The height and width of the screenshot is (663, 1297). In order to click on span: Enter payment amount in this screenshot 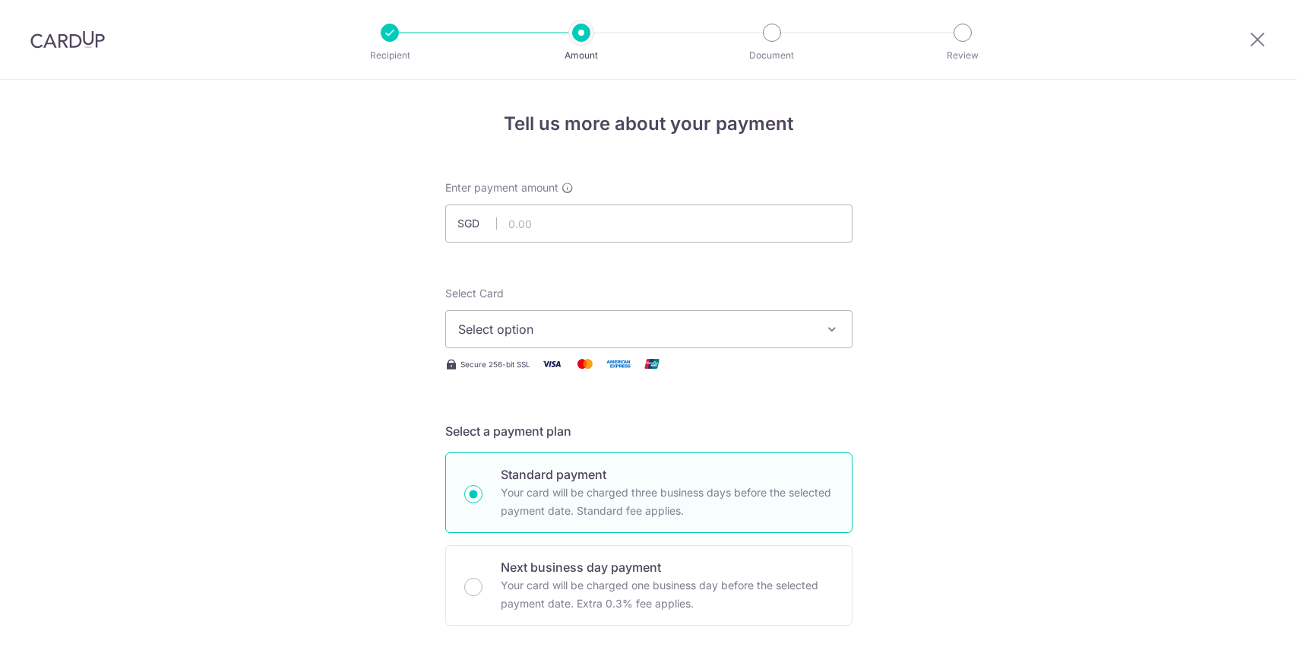, I will do `click(501, 188)`.